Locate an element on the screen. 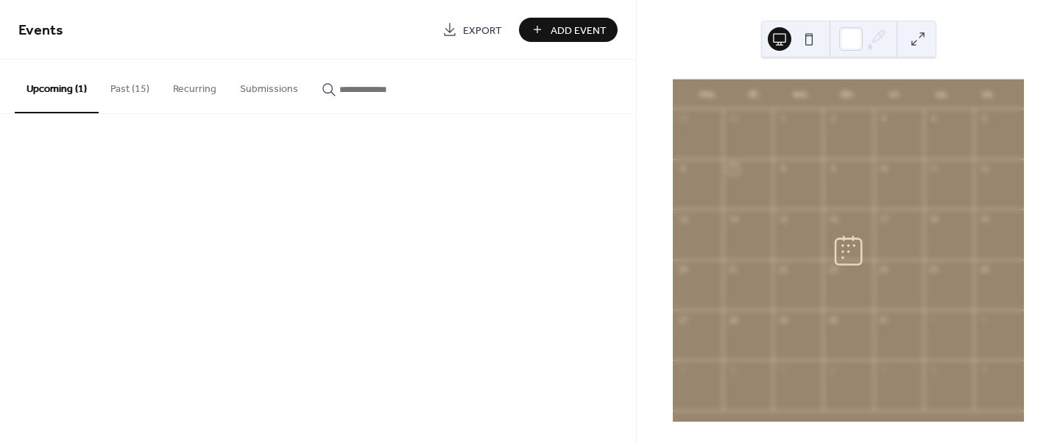 The image size is (1060, 443). span: Events is located at coordinates (40, 30).